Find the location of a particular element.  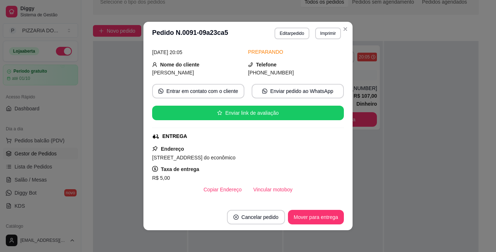

span: pushpin is located at coordinates (155, 149).